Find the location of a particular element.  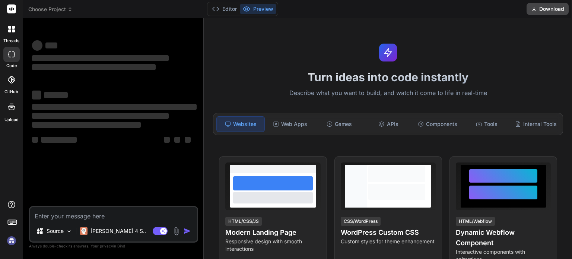

span: privacy is located at coordinates (106, 246).